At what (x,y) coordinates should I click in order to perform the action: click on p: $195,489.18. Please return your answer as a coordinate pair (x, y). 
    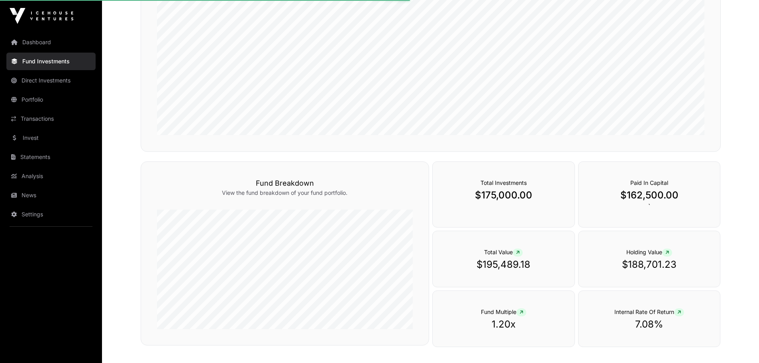
    Looking at the image, I should click on (503, 264).